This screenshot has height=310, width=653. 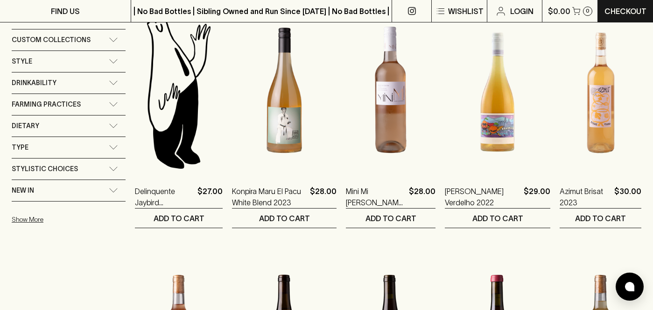 What do you see at coordinates (537, 197) in the screenshot?
I see `p: $29.00` at bounding box center [537, 197].